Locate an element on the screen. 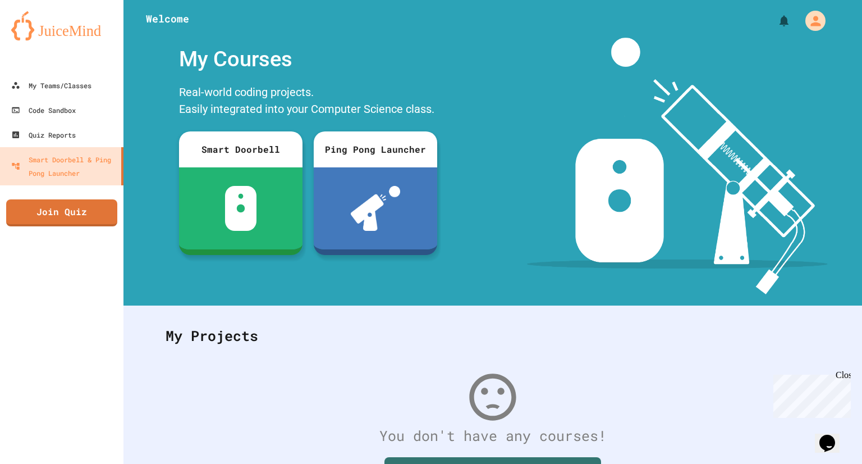 This screenshot has height=464, width=862. div: My Projects is located at coordinates (493, 336).